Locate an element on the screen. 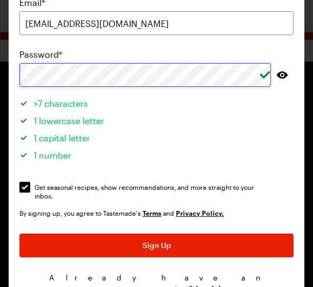 The width and height of the screenshot is (313, 287). span: >7 characters is located at coordinates (60, 103).